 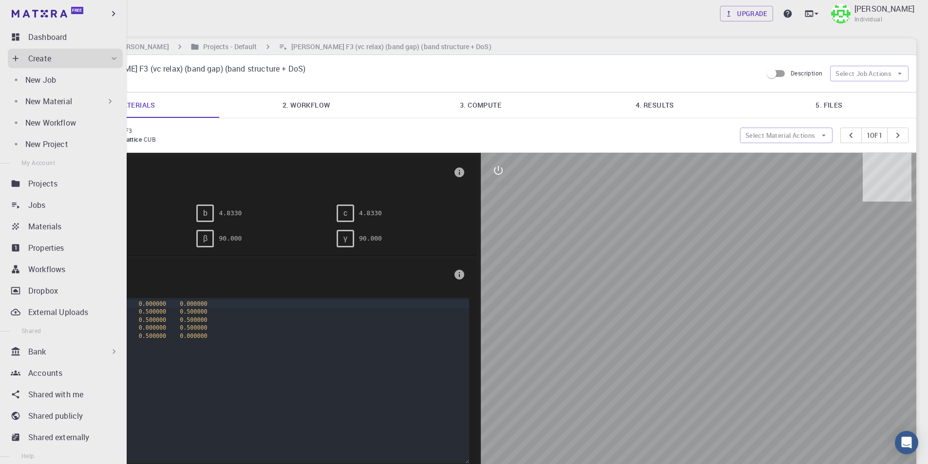 I want to click on p: Workflows, so click(x=47, y=269).